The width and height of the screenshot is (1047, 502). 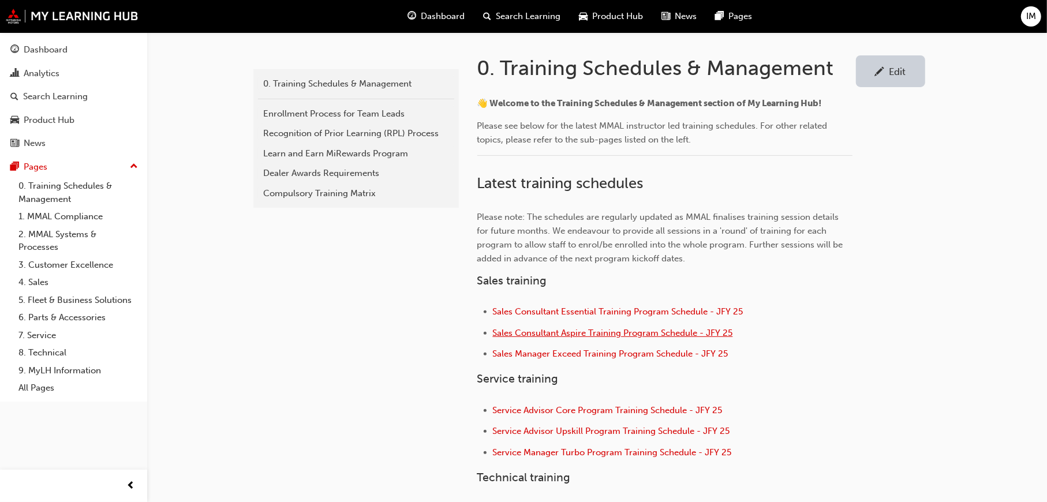 What do you see at coordinates (649, 103) in the screenshot?
I see `span: 👋 Welcome to the Training Schedules & Management section of My Learning Hub!` at bounding box center [649, 103].